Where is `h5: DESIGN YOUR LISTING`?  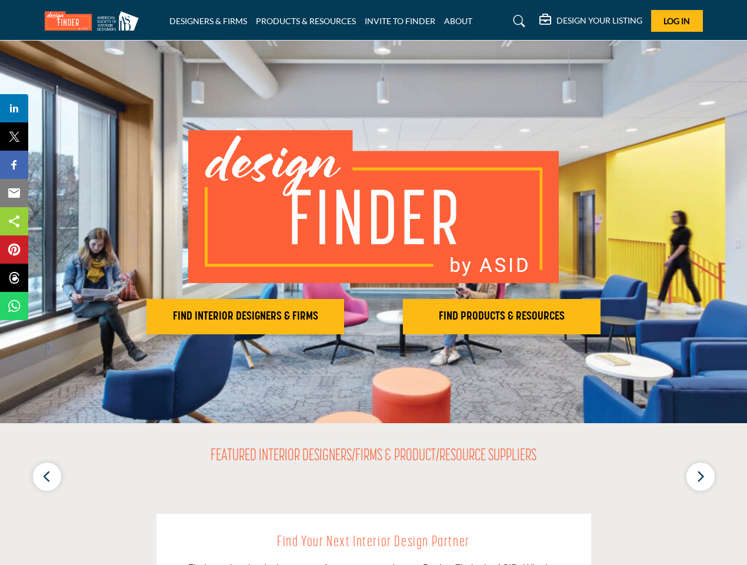 h5: DESIGN YOUR LISTING is located at coordinates (600, 21).